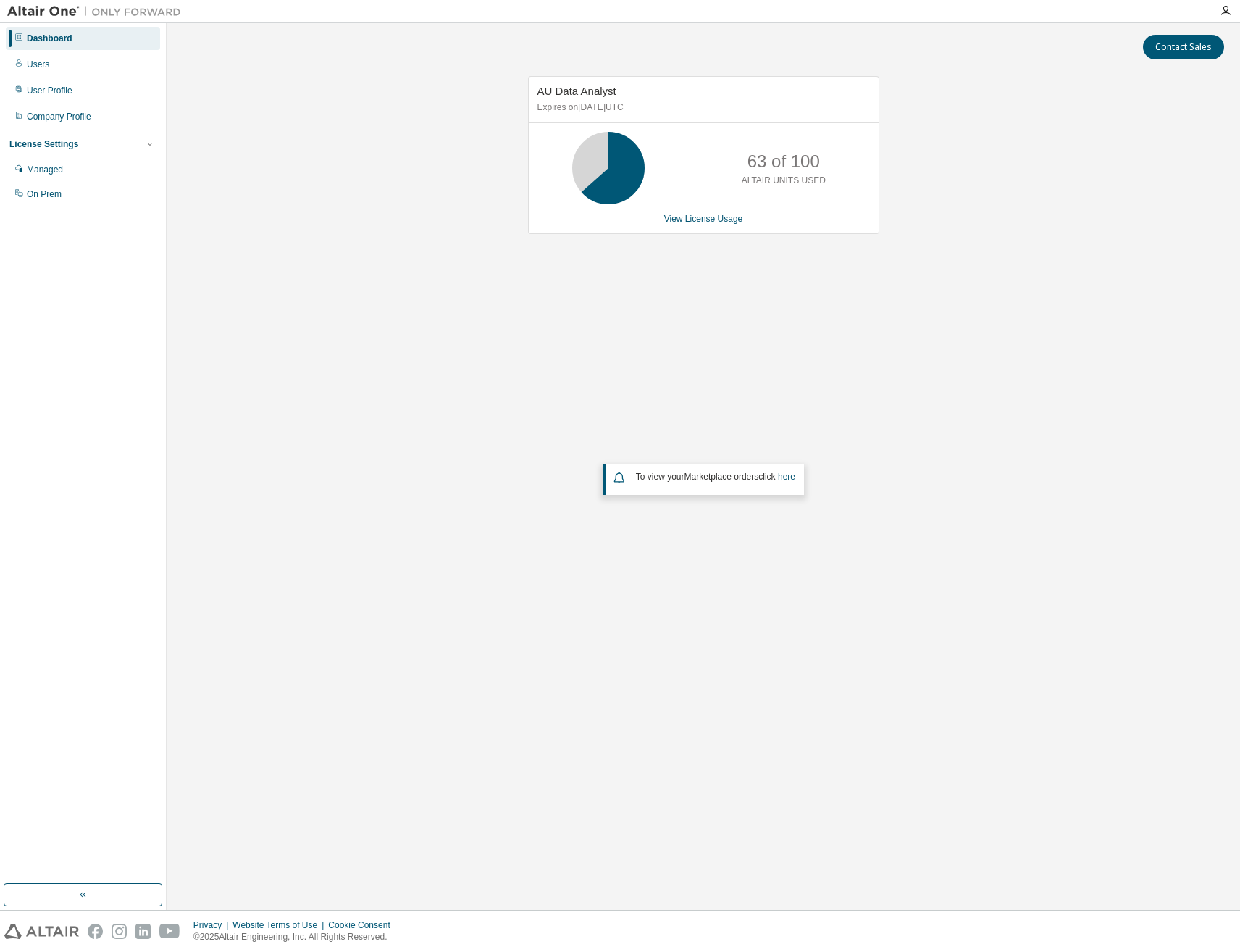 The image size is (1240, 952). What do you see at coordinates (704, 219) in the screenshot?
I see `a: View License Usage` at bounding box center [704, 219].